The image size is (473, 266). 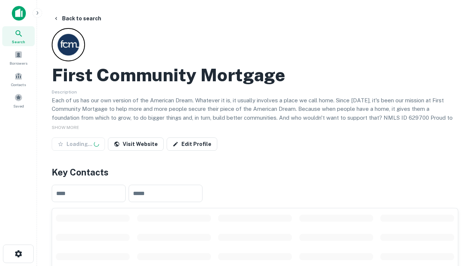 I want to click on span: Description, so click(x=64, y=92).